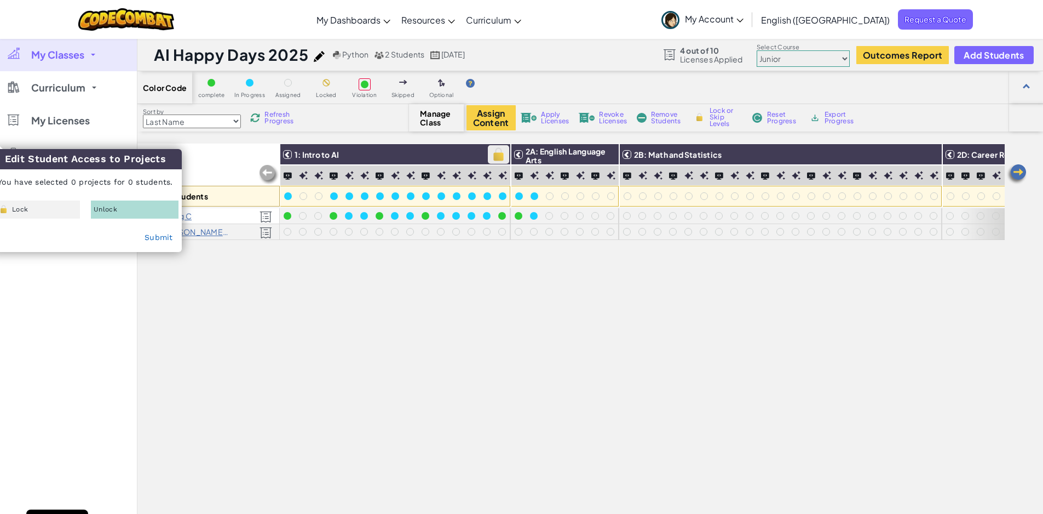  What do you see at coordinates (1017, 174) in the screenshot?
I see `img: Arrow_Left.png` at bounding box center [1017, 174].